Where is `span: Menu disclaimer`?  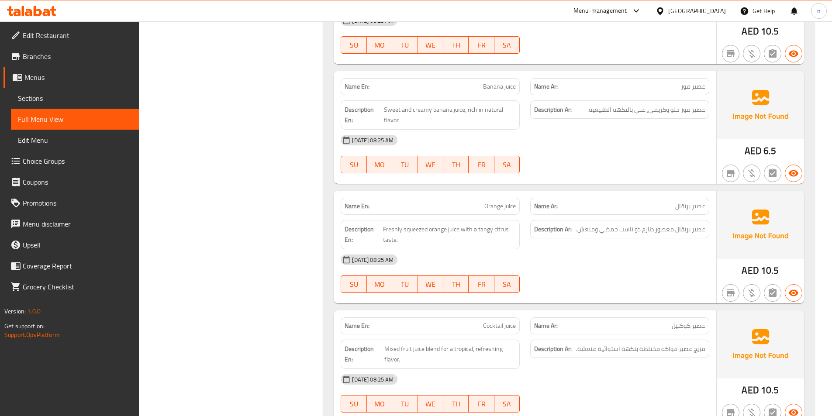 span: Menu disclaimer is located at coordinates (77, 224).